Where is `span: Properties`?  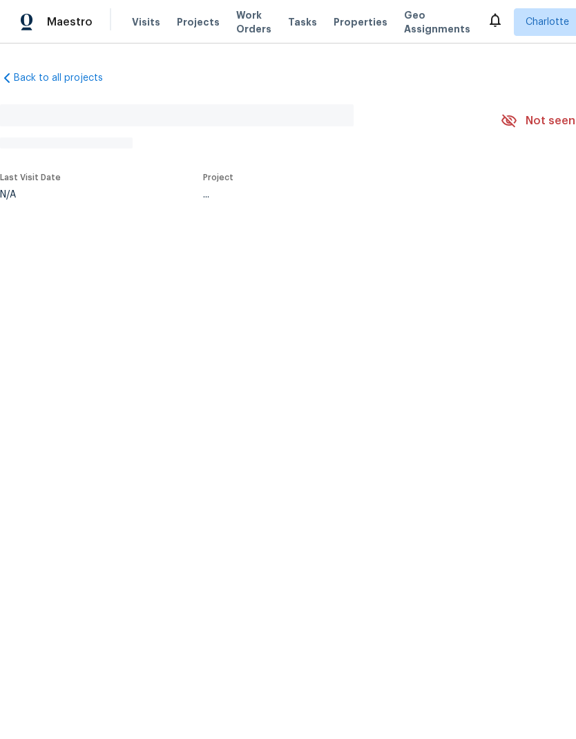 span: Properties is located at coordinates (360, 22).